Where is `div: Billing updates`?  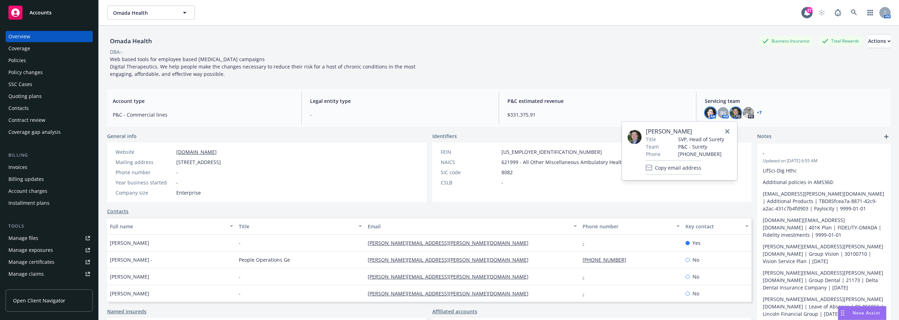
div: Billing updates is located at coordinates (26, 179).